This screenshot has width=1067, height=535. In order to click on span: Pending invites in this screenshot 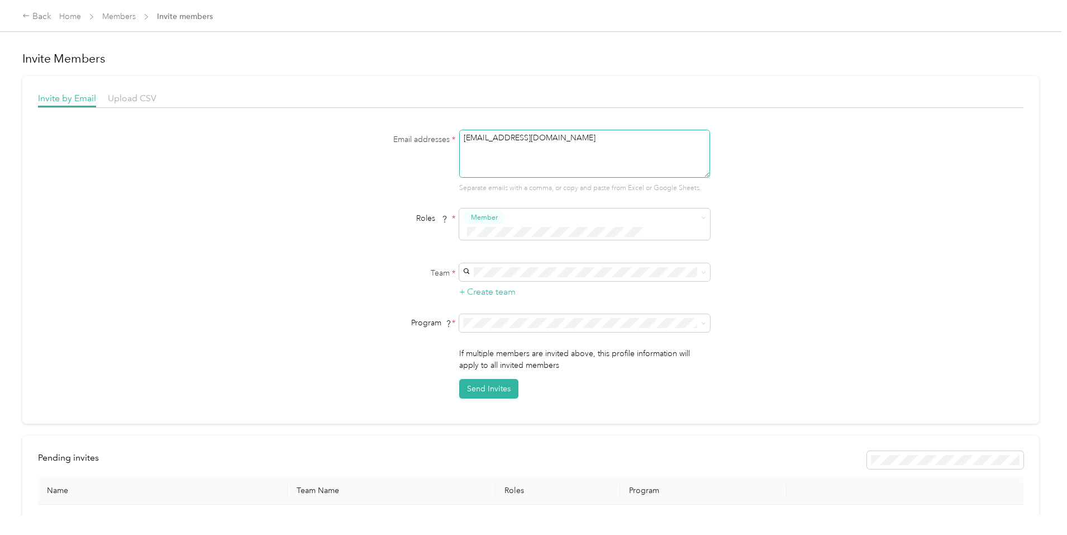, I will do `click(68, 457)`.